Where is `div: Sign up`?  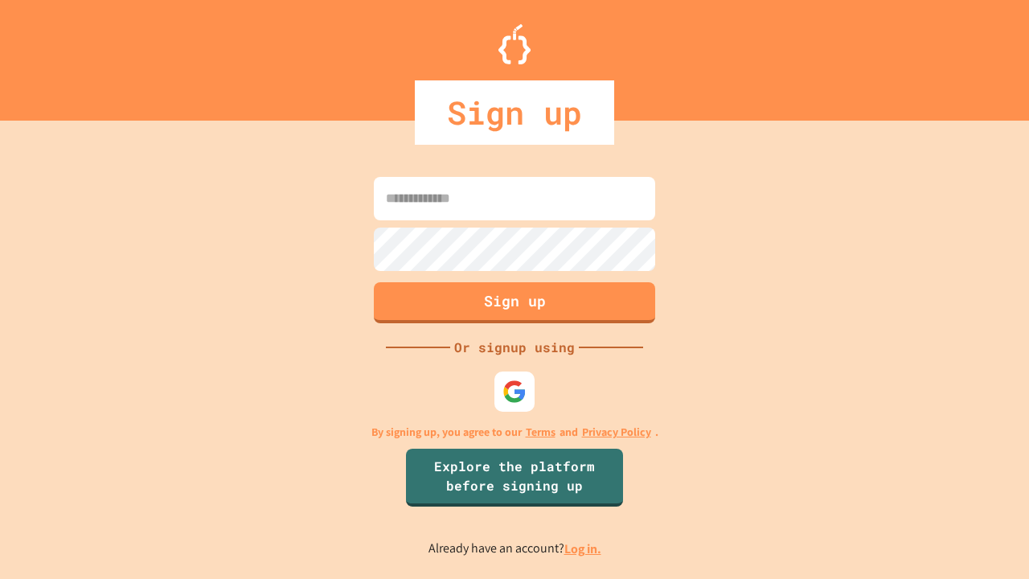
div: Sign up is located at coordinates (514, 113).